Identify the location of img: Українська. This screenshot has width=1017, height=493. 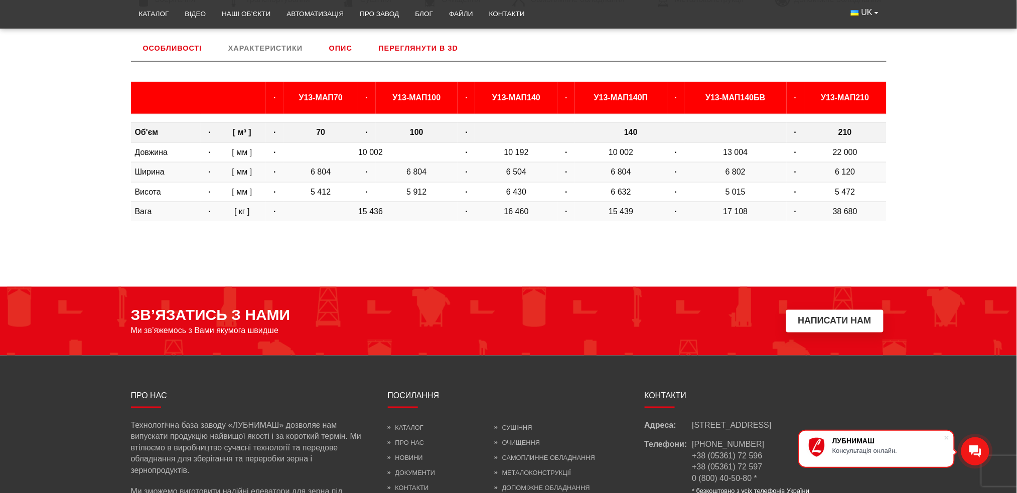
(855, 13).